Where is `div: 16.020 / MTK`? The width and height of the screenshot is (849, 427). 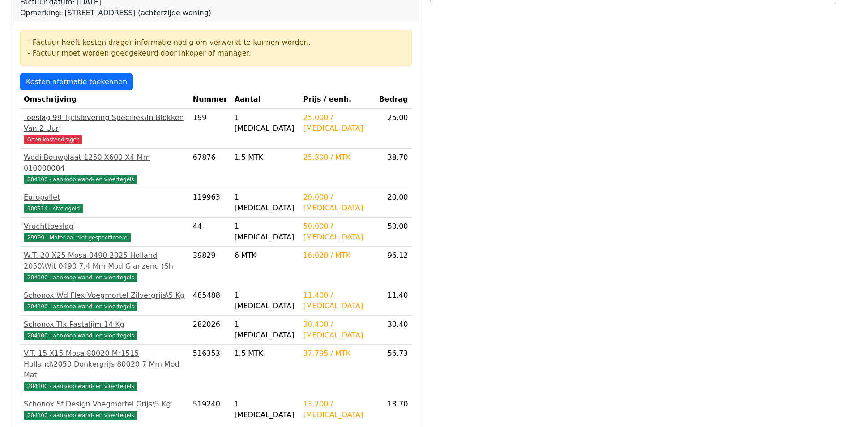
div: 16.020 / MTK is located at coordinates (337, 255).